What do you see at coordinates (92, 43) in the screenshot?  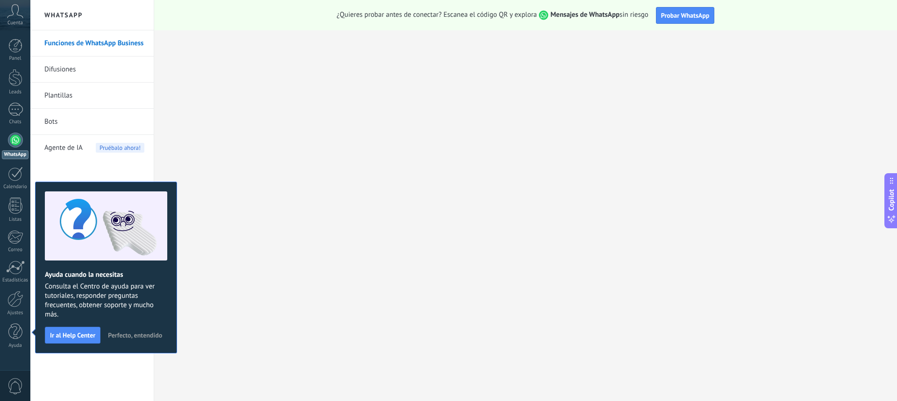 I see `li: Funciones de WhatsApp Business` at bounding box center [92, 43].